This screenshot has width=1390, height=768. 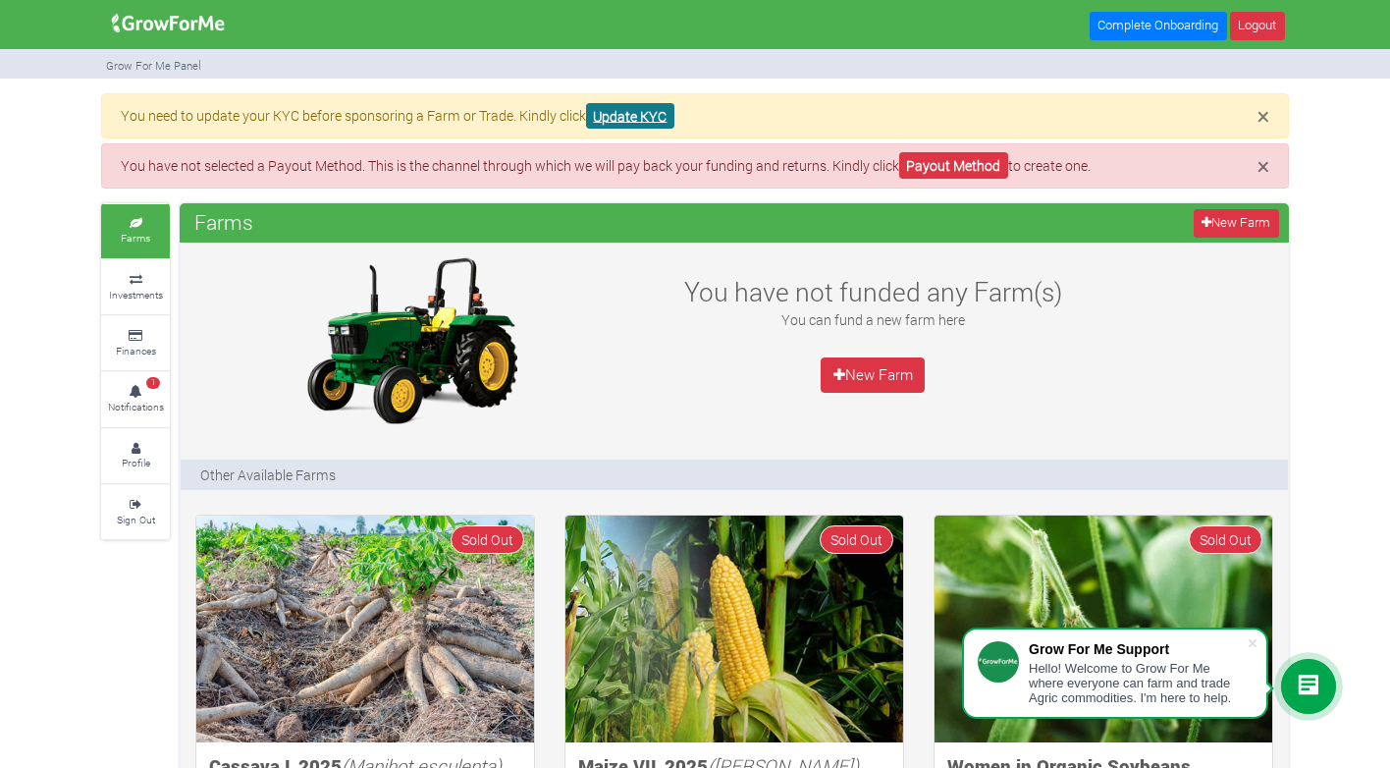 What do you see at coordinates (153, 383) in the screenshot?
I see `span: 1` at bounding box center [153, 383].